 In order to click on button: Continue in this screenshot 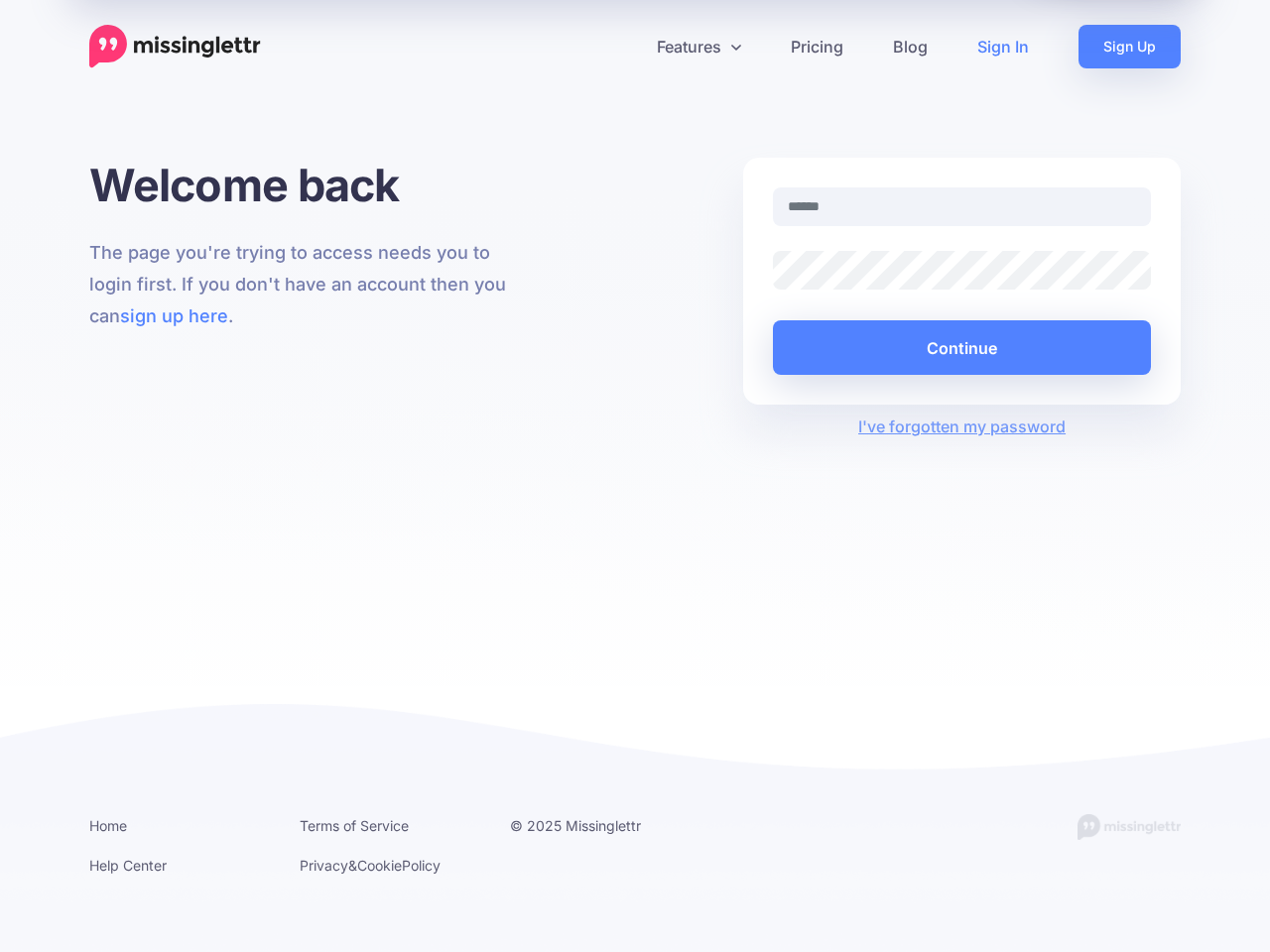, I will do `click(961, 347)`.